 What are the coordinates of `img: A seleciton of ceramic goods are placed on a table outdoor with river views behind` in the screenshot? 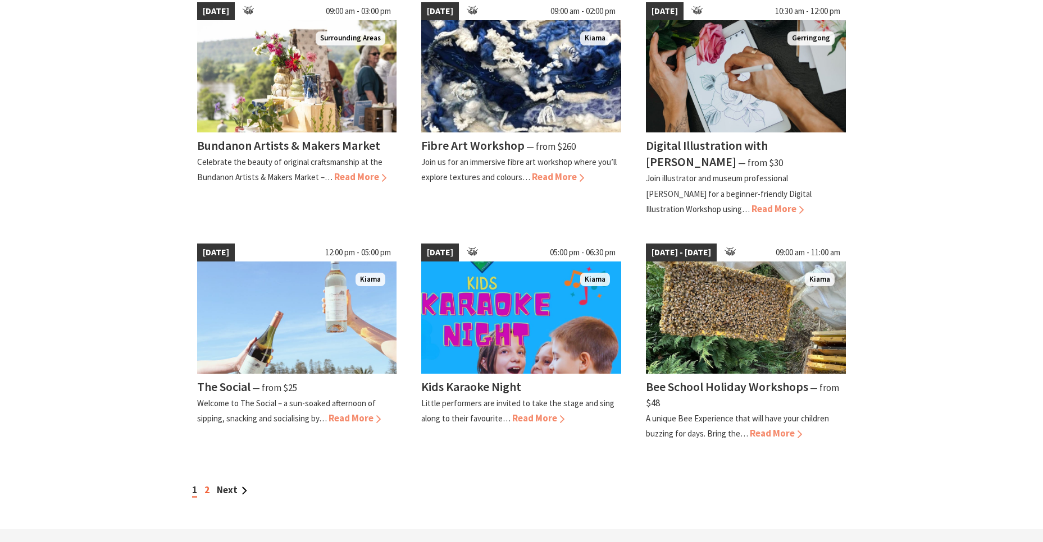 It's located at (297, 76).